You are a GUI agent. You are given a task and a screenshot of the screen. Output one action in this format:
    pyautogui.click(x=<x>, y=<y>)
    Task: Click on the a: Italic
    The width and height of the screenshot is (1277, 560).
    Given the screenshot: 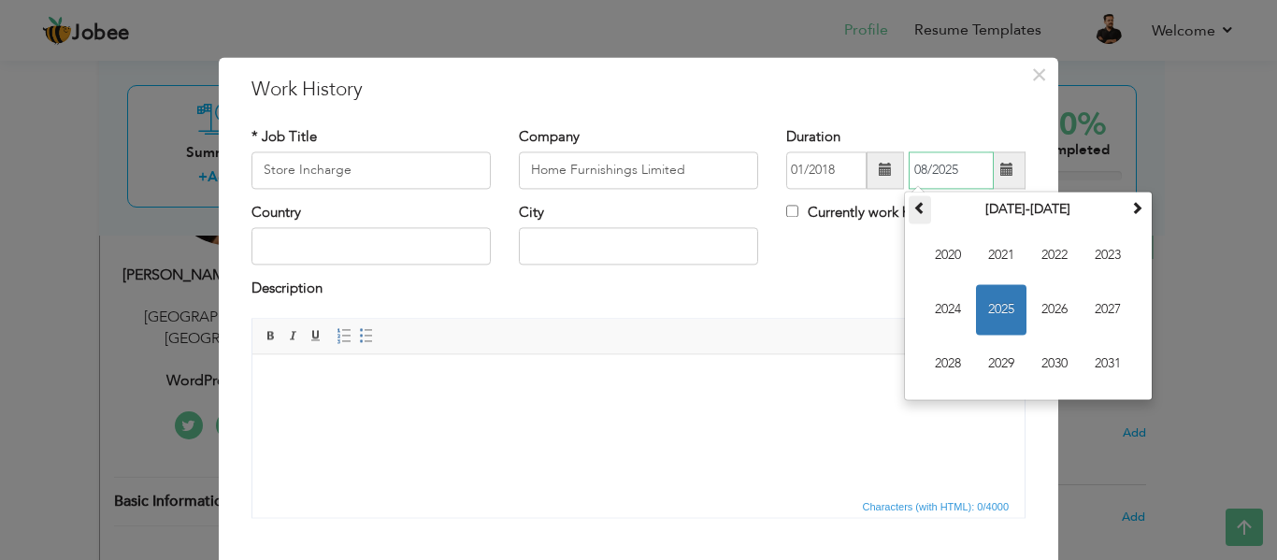 What is the action you would take?
    pyautogui.click(x=294, y=336)
    